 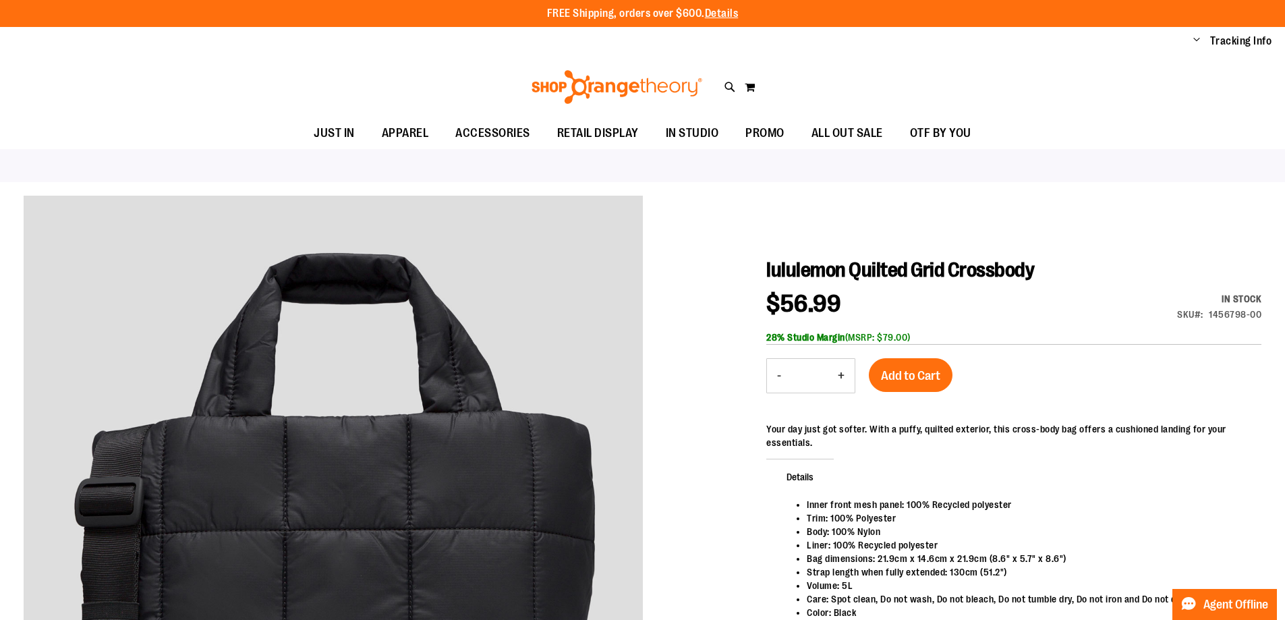 What do you see at coordinates (1225, 605) in the screenshot?
I see `button: Agent Offline` at bounding box center [1225, 605].